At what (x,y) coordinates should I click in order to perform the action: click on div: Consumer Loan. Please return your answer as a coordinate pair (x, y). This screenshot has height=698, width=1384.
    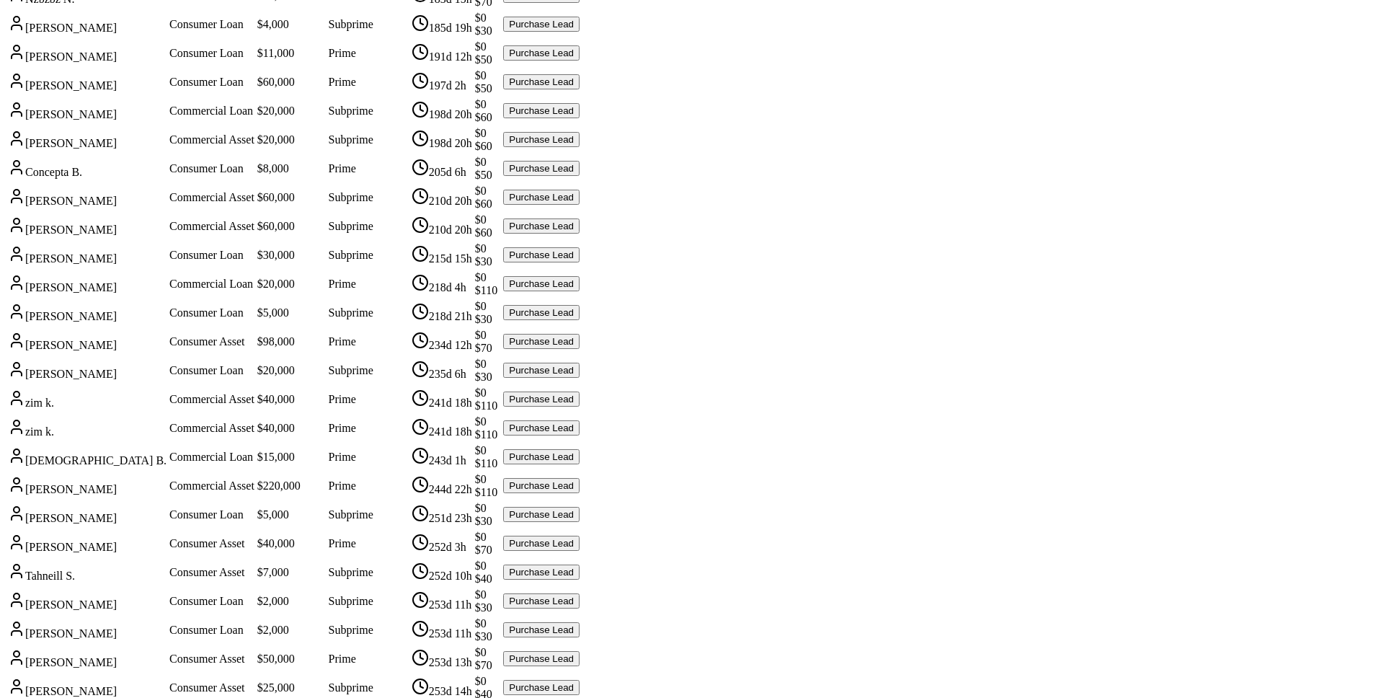
    Looking at the image, I should click on (212, 371).